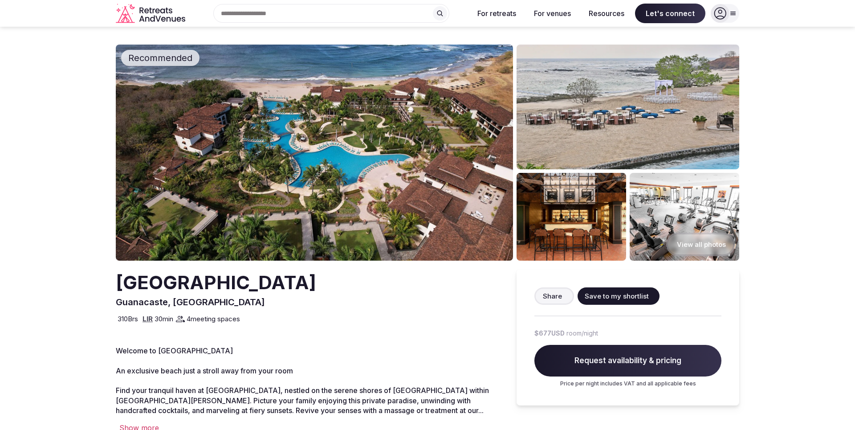 The width and height of the screenshot is (855, 430). Describe the element at coordinates (628, 361) in the screenshot. I see `span: Request availability & pricing` at that location.